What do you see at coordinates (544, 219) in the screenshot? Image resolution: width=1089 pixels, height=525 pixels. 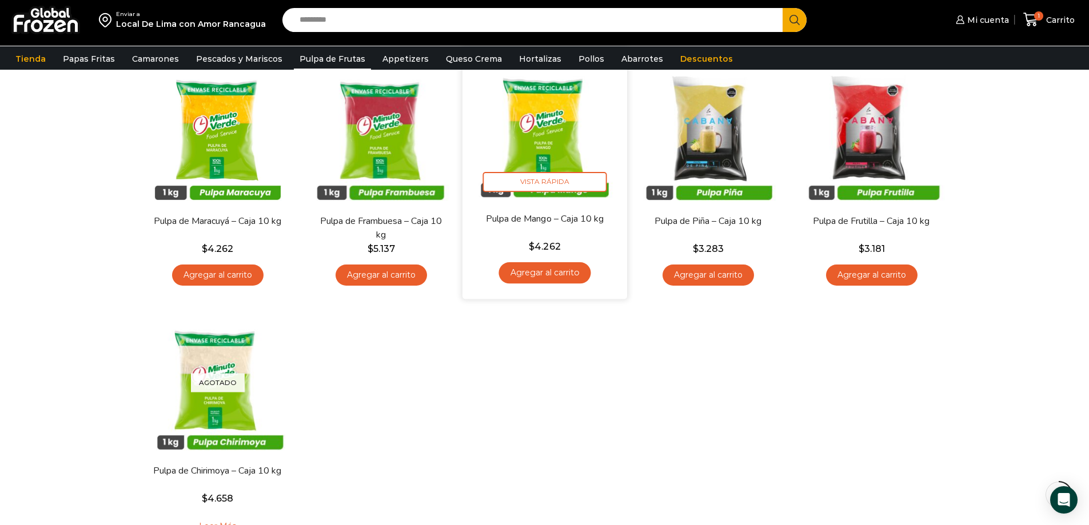 I see `a: Pulpa de Mango – Caja 10 kg` at bounding box center [544, 219].